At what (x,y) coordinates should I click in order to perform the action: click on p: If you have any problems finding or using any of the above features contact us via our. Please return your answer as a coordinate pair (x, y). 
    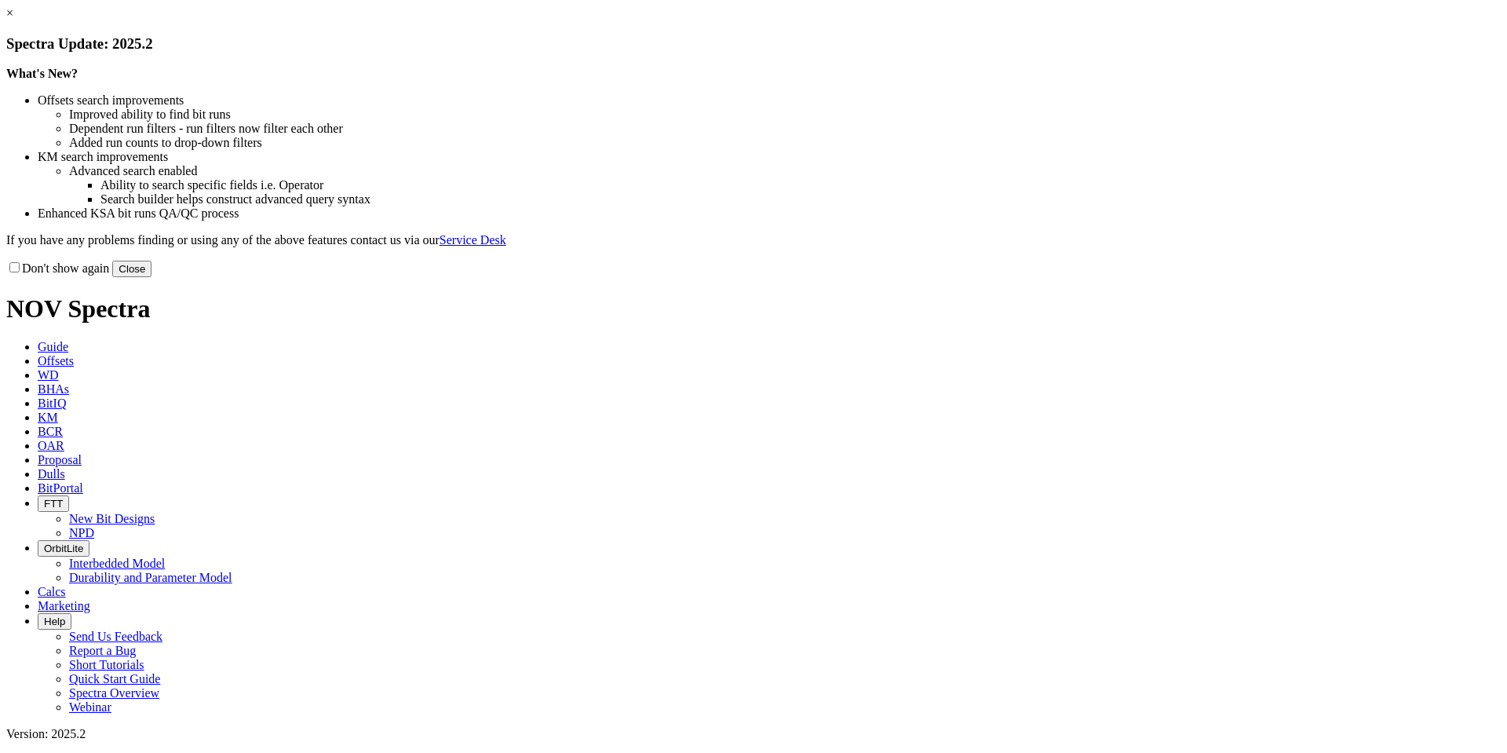
    Looking at the image, I should click on (753, 240).